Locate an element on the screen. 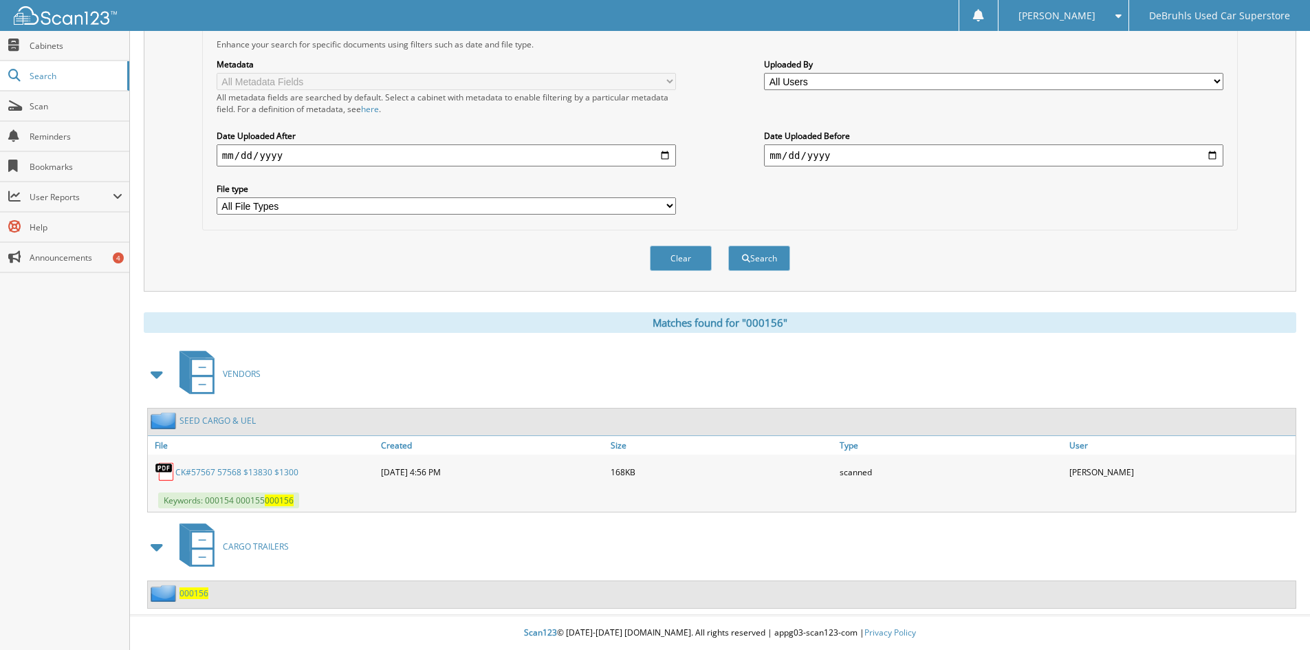  span: Search is located at coordinates (75, 76).